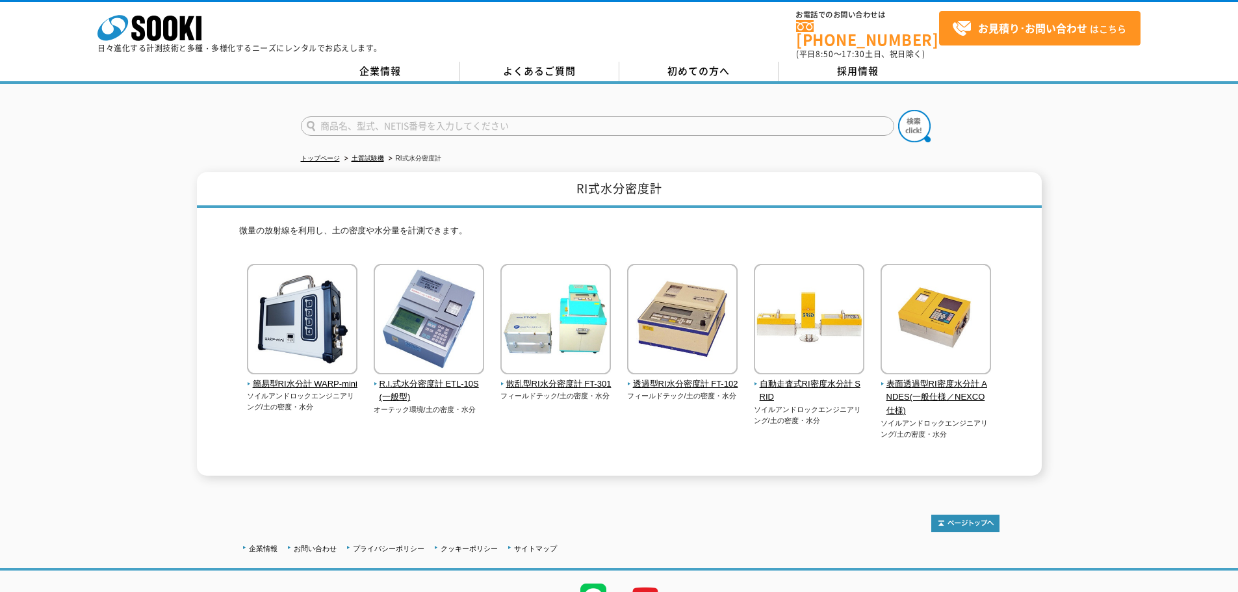 Image resolution: width=1238 pixels, height=592 pixels. Describe the element at coordinates (858, 71) in the screenshot. I see `a: 採用情報` at that location.